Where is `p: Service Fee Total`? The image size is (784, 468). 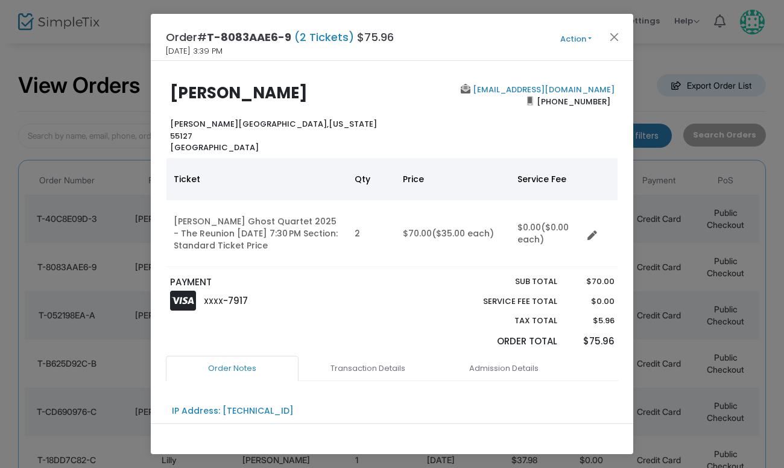 p: Service Fee Total is located at coordinates (506, 301).